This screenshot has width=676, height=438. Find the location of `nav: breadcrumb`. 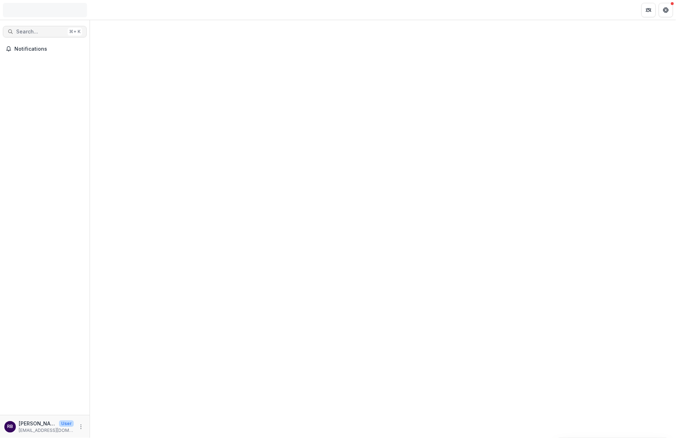

nav: breadcrumb is located at coordinates (108, 10).